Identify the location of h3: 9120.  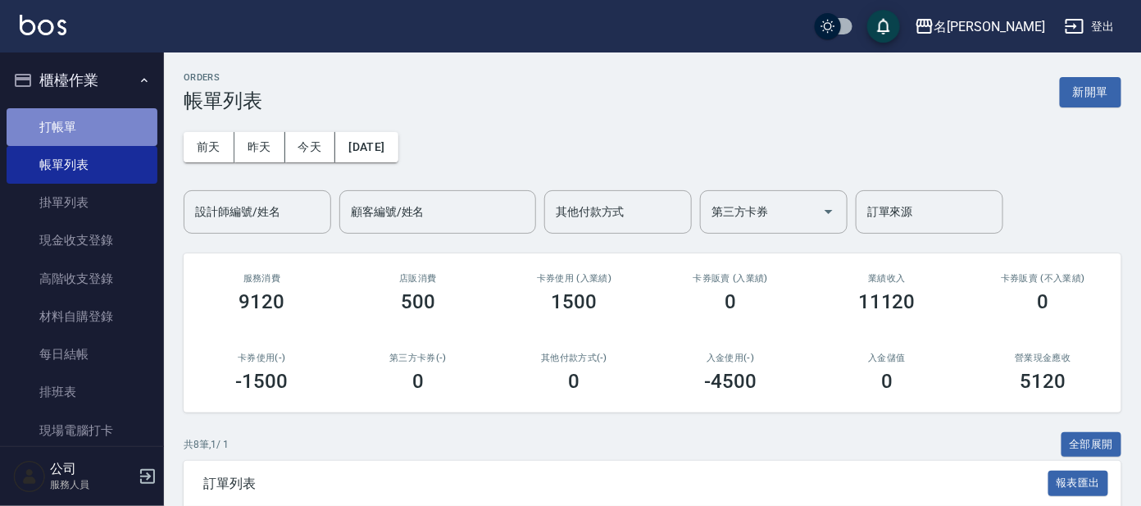
(261, 302).